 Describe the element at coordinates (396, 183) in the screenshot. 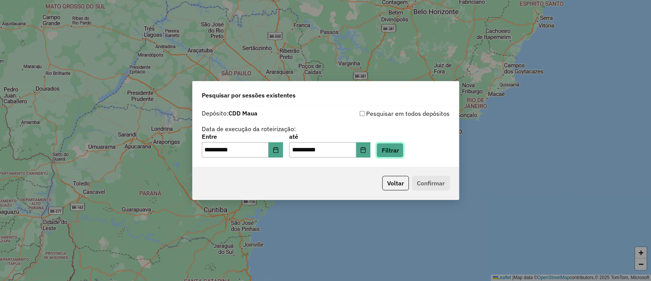

I see `button: Voltar` at that location.